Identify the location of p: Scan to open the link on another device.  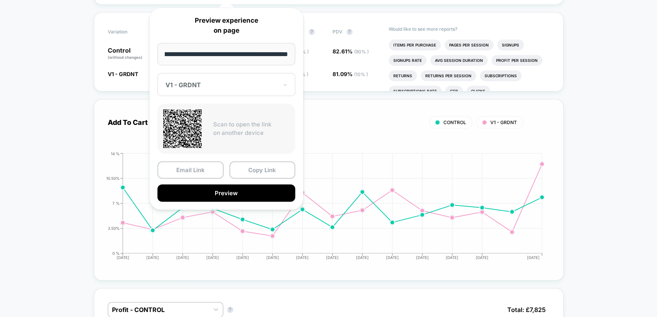
(251, 129).